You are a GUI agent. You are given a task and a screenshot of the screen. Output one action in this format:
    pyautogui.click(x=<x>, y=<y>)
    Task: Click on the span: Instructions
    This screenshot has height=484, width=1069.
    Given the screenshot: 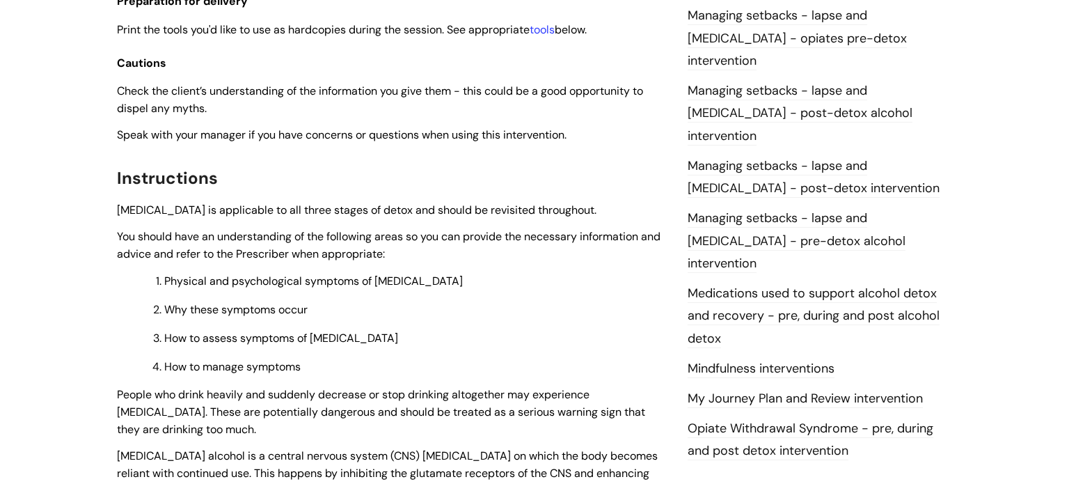 What is the action you would take?
    pyautogui.click(x=167, y=177)
    